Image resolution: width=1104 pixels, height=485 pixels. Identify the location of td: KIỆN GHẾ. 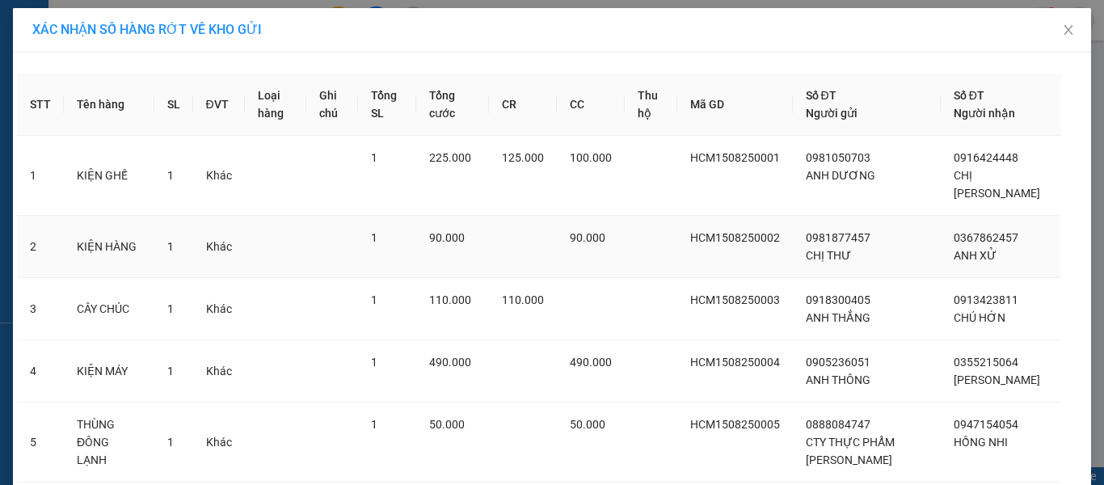
(109, 175).